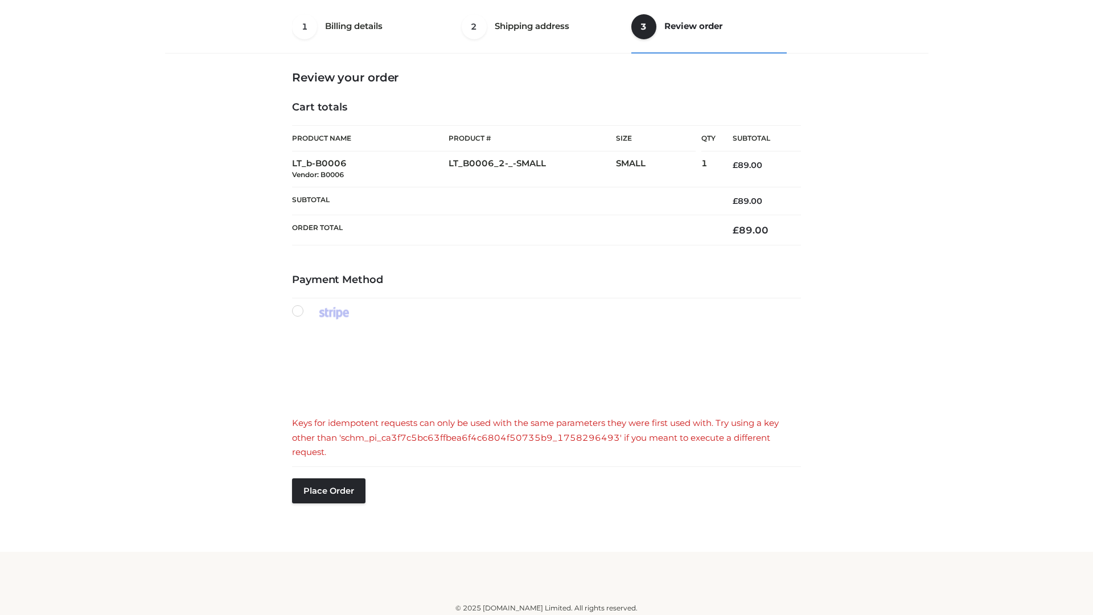 The image size is (1093, 615). I want to click on th: Order Total, so click(504, 230).